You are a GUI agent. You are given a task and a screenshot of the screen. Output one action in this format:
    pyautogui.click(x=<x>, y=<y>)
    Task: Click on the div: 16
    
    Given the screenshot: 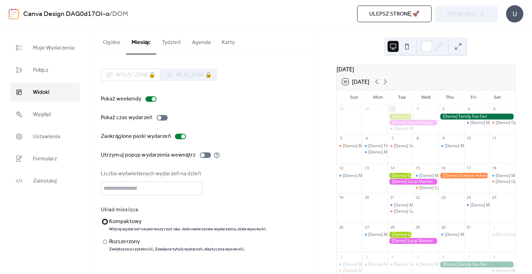 What is the action you would take?
    pyautogui.click(x=443, y=168)
    